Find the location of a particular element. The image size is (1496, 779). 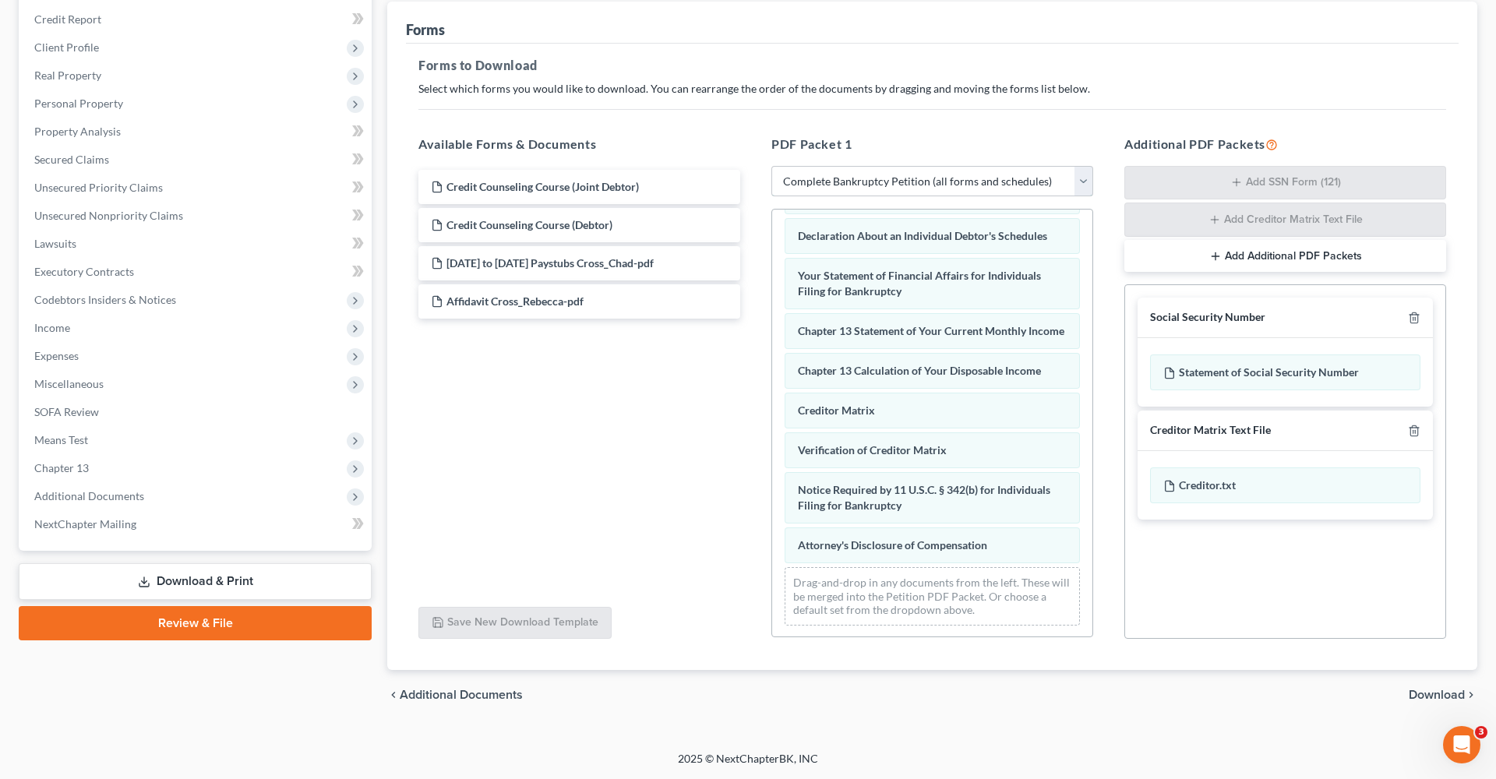

span: Property Analysis is located at coordinates (77, 131).